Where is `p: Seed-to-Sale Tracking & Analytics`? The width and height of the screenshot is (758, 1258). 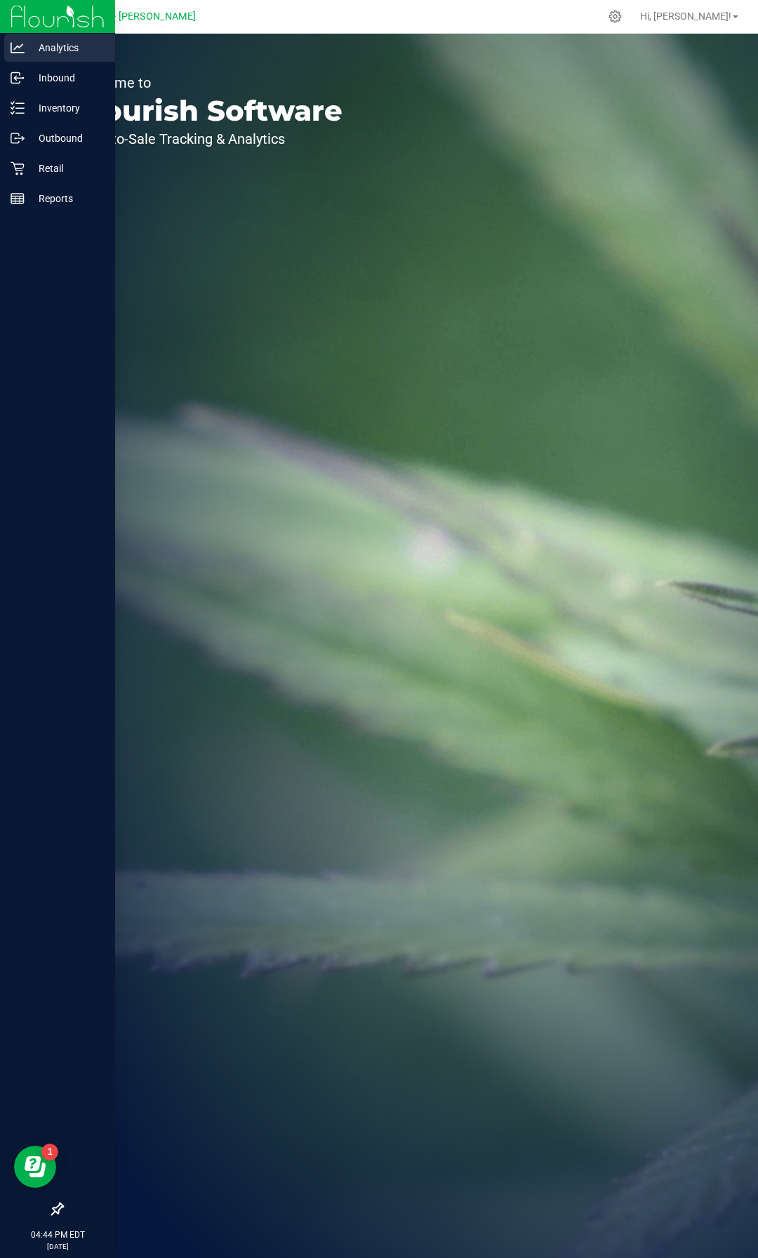
p: Seed-to-Sale Tracking & Analytics is located at coordinates (209, 139).